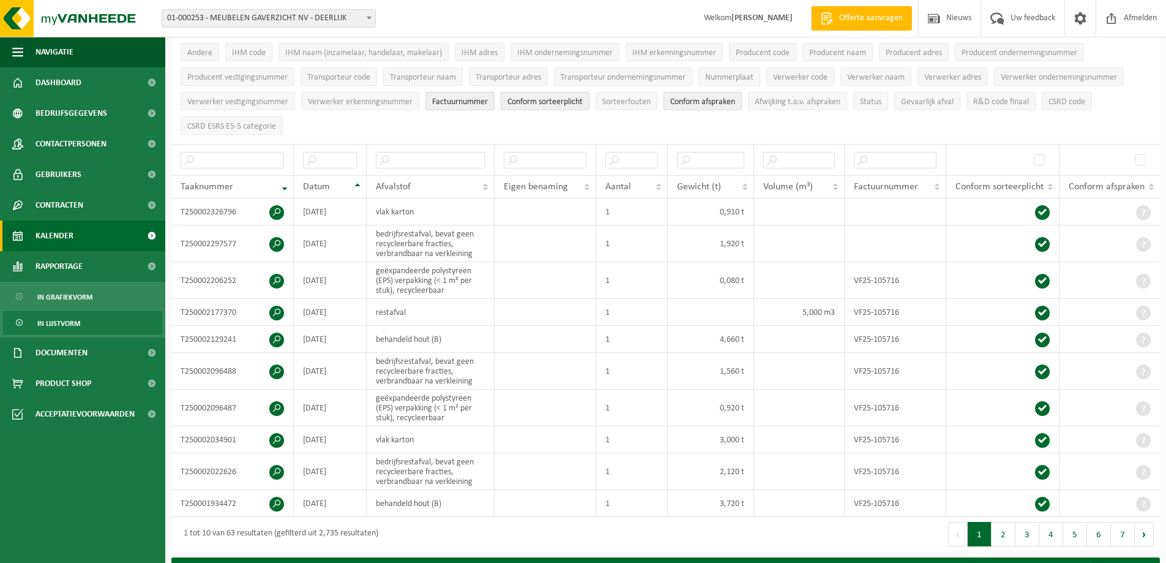 This screenshot has width=1166, height=563. What do you see at coordinates (54, 52) in the screenshot?
I see `span: Navigatie` at bounding box center [54, 52].